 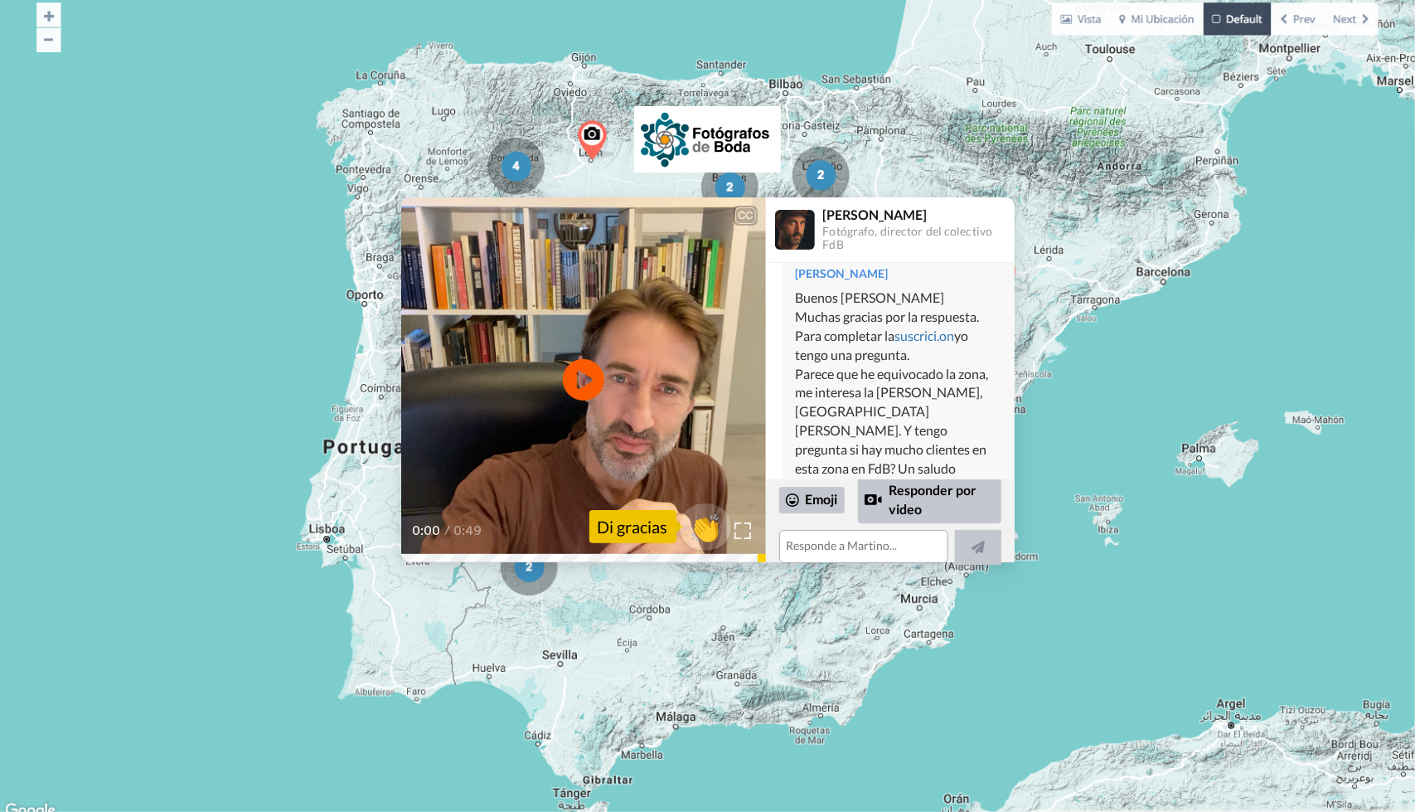 What do you see at coordinates (707, 139) in the screenshot?
I see `img: logo` at bounding box center [707, 139].